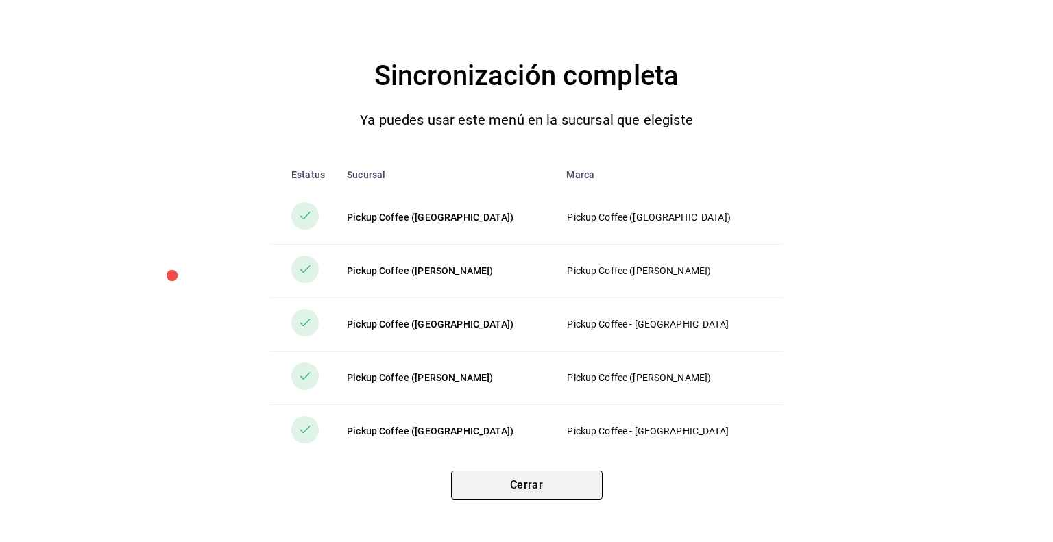 This screenshot has height=542, width=1053. I want to click on th: Sucursal, so click(446, 175).